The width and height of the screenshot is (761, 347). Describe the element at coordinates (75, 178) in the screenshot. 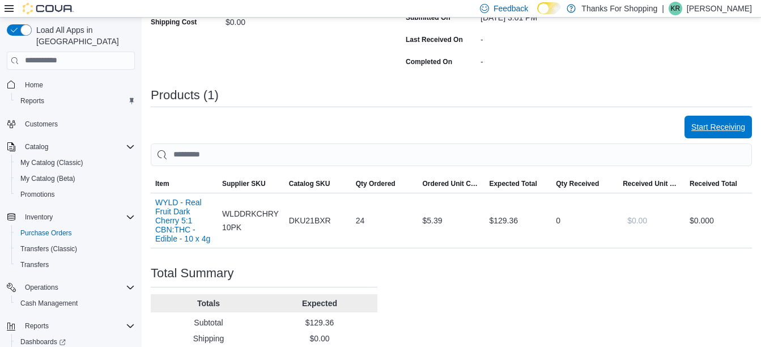

I see `button: My Catalog (Beta)` at that location.